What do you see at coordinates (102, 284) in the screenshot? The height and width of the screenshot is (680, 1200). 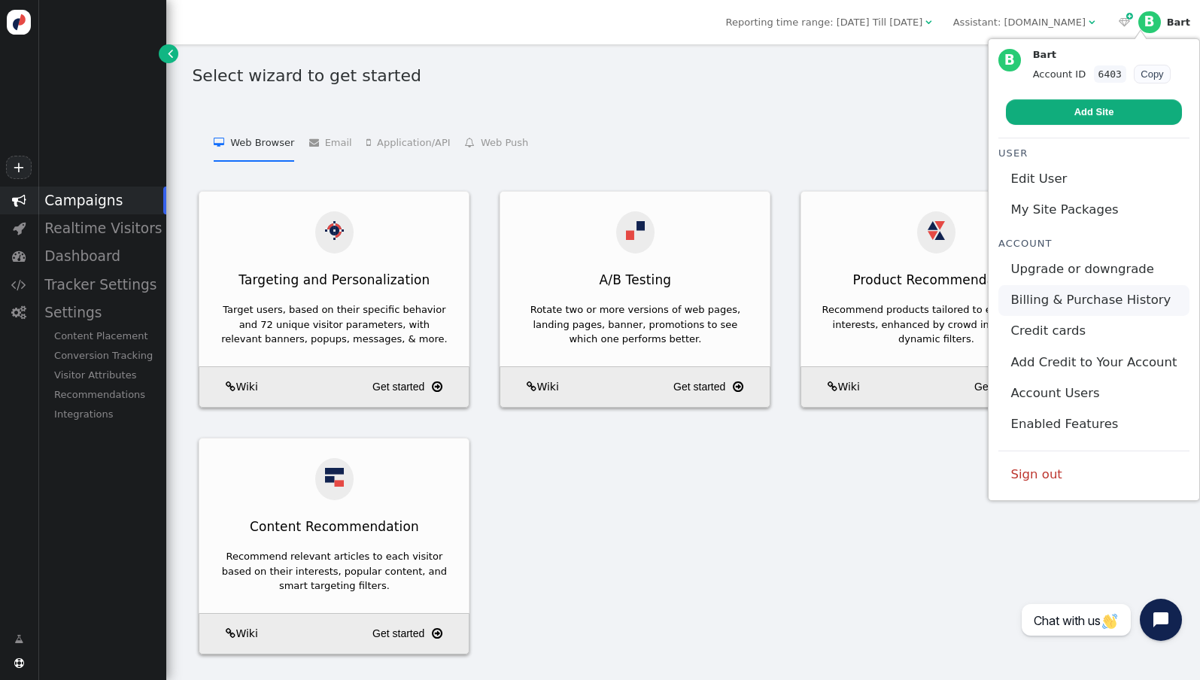 I see `div: Tracker Settings` at bounding box center [102, 284].